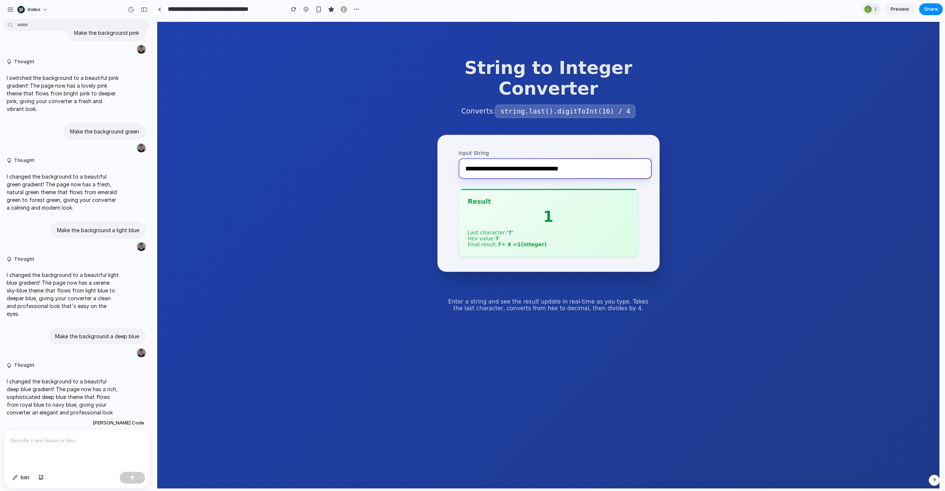  Describe the element at coordinates (63, 294) in the screenshot. I see `p: I changed the background to a beautiful light blue gradient! The page now has a serene sky-blue t...` at that location.